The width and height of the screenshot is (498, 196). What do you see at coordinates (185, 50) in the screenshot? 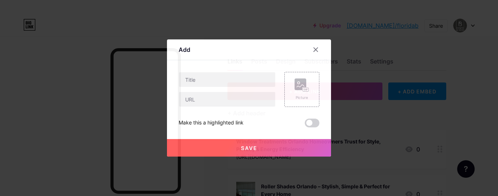
I see `div: Add` at bounding box center [185, 50].